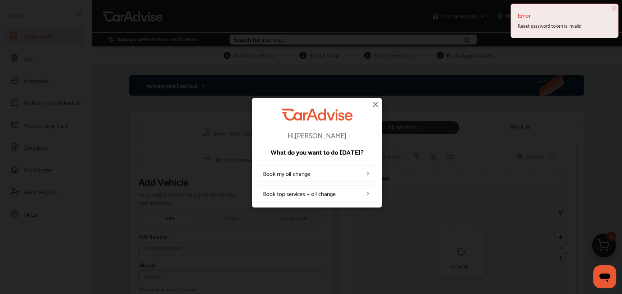  Describe the element at coordinates (565, 15) in the screenshot. I see `h4: Error` at that location.